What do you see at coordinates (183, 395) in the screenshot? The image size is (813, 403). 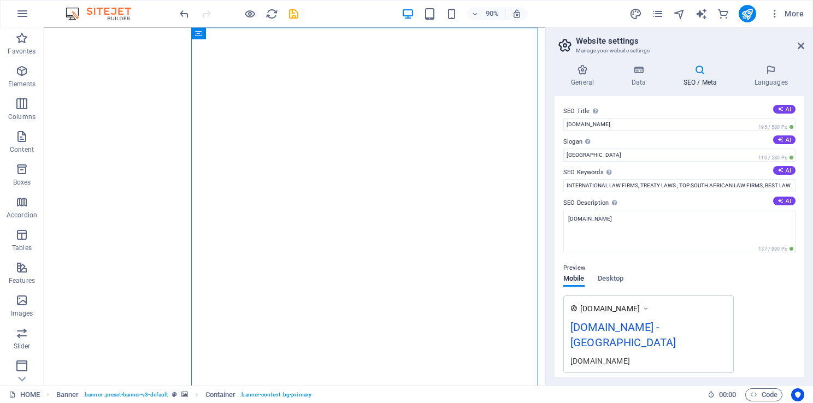 I see `nav: breadcrumb` at bounding box center [183, 395].